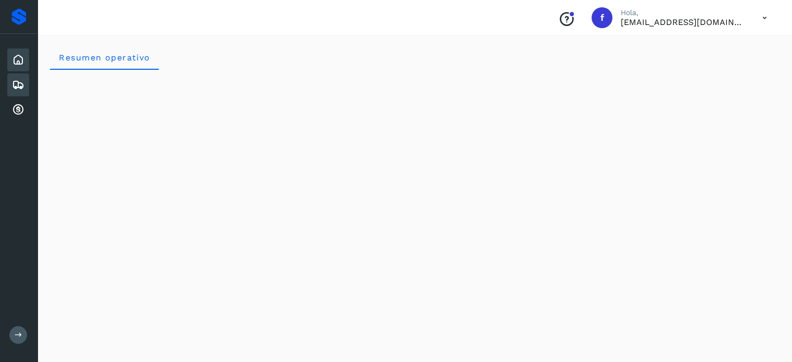 The image size is (792, 362). I want to click on p: fyc3@mexamerik.com, so click(683, 22).